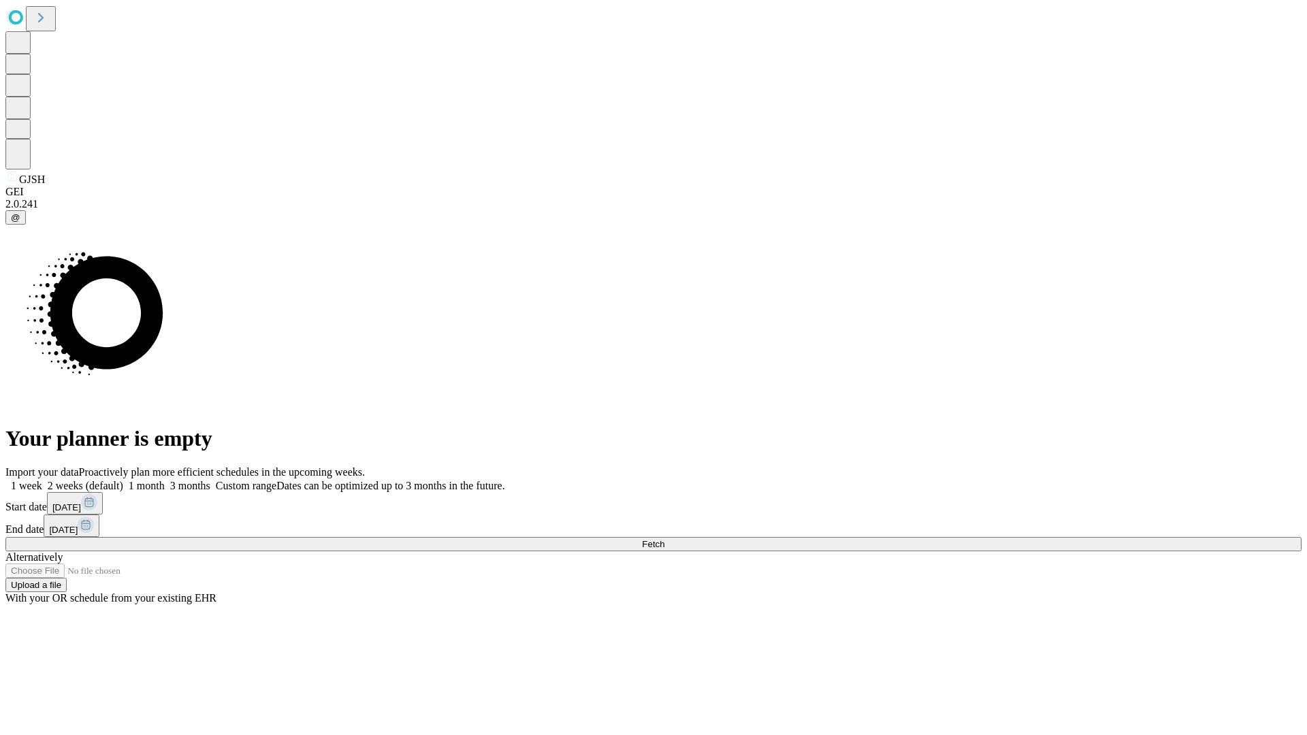  I want to click on span: 1 week, so click(27, 485).